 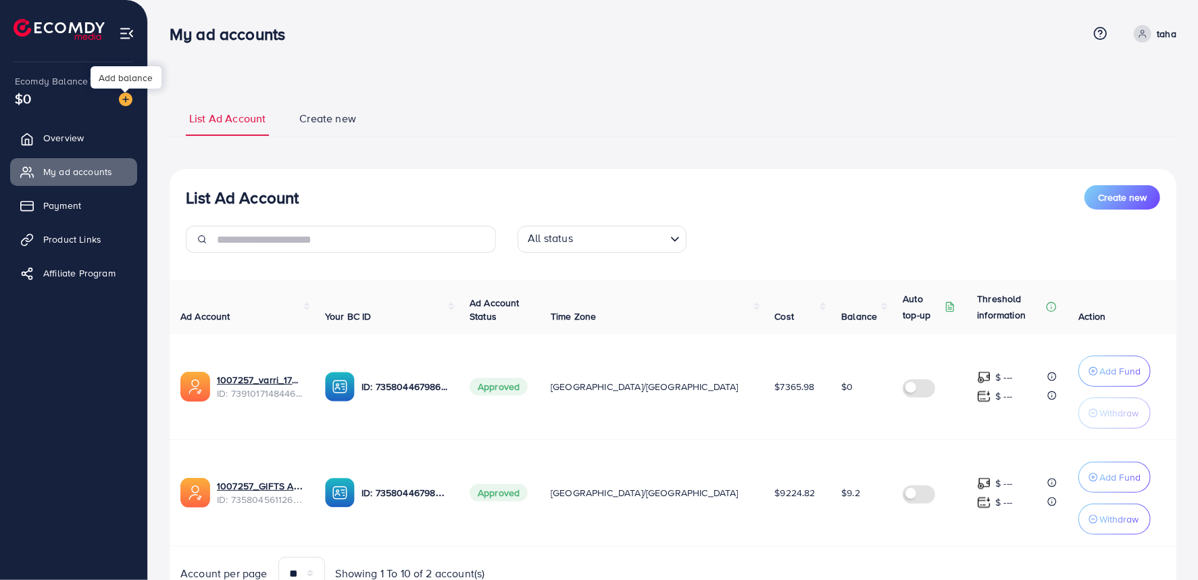 What do you see at coordinates (126, 99) in the screenshot?
I see `img: image` at bounding box center [126, 99].